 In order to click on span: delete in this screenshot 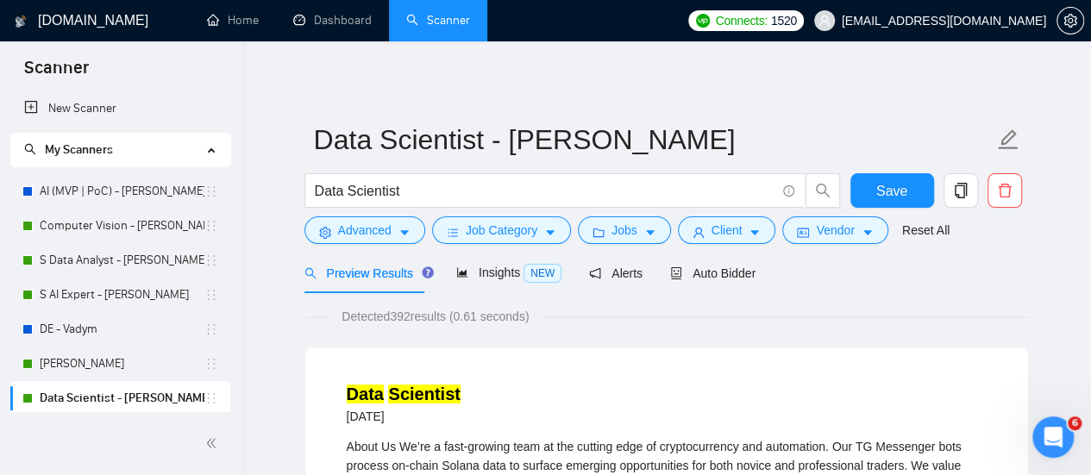, I will do `click(1005, 191)`.